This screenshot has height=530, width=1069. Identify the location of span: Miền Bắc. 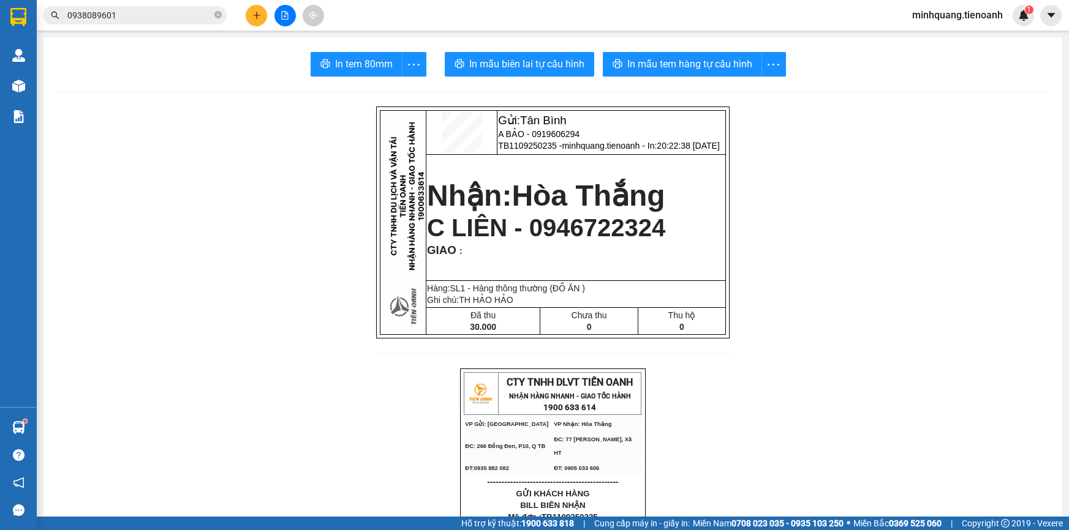
(897, 524).